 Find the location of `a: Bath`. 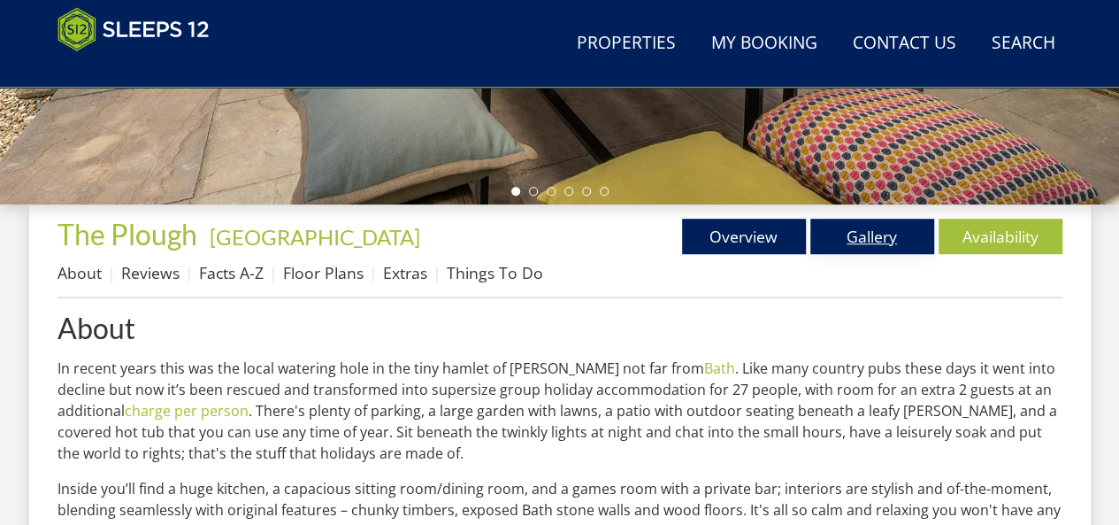

a: Bath is located at coordinates (719, 368).